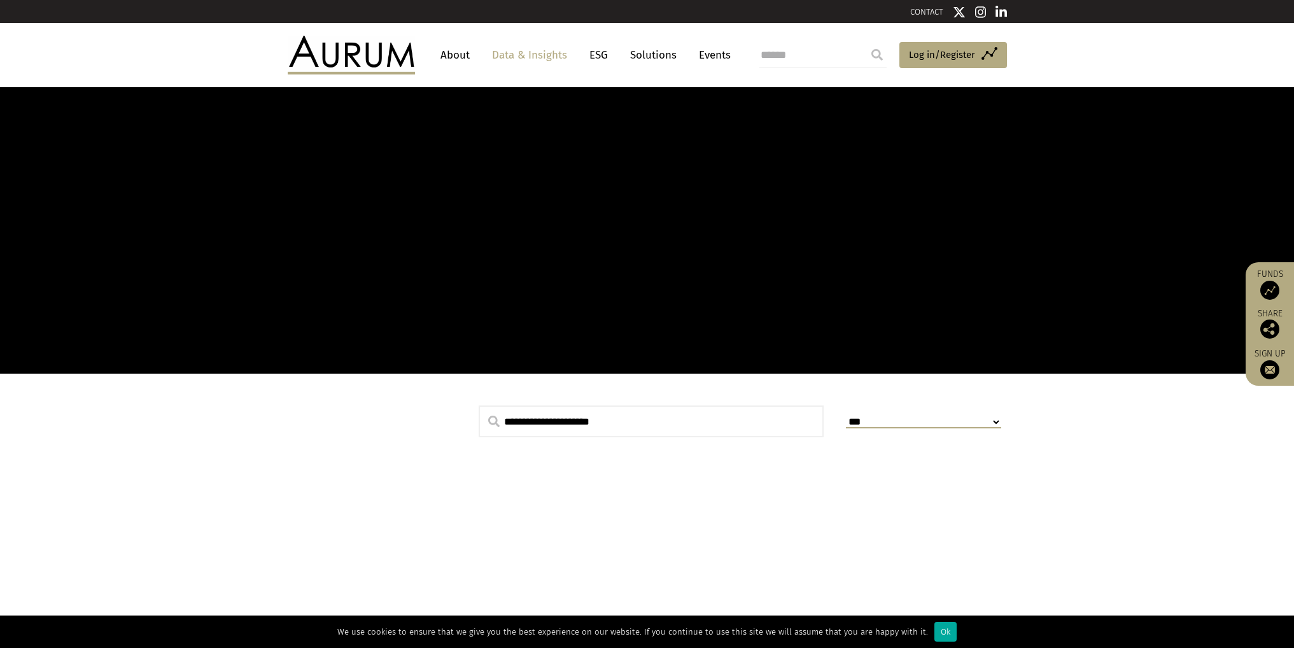  Describe the element at coordinates (877, 55) in the screenshot. I see `input: Submit` at that location.